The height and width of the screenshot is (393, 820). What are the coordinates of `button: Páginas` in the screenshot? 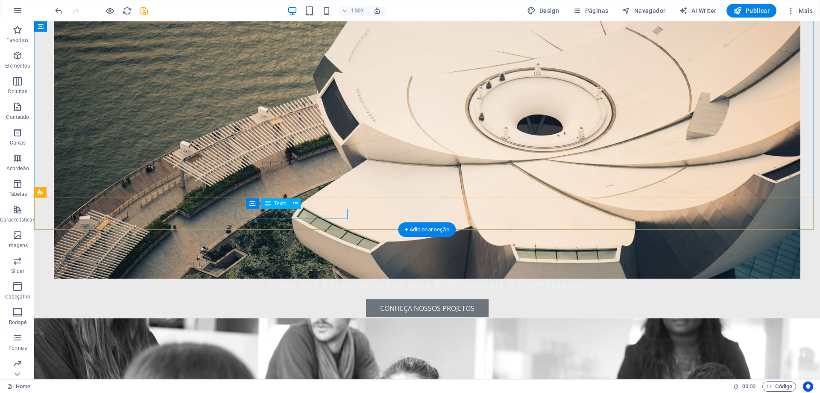 It's located at (590, 11).